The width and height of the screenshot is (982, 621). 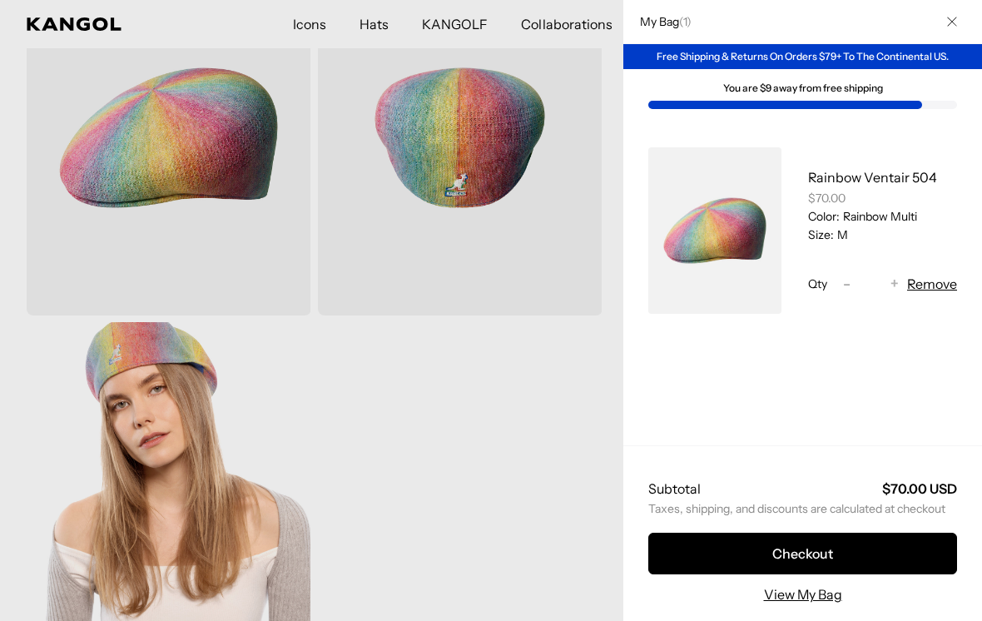 I want to click on a: Rainbow Ventair 504, so click(x=872, y=177).